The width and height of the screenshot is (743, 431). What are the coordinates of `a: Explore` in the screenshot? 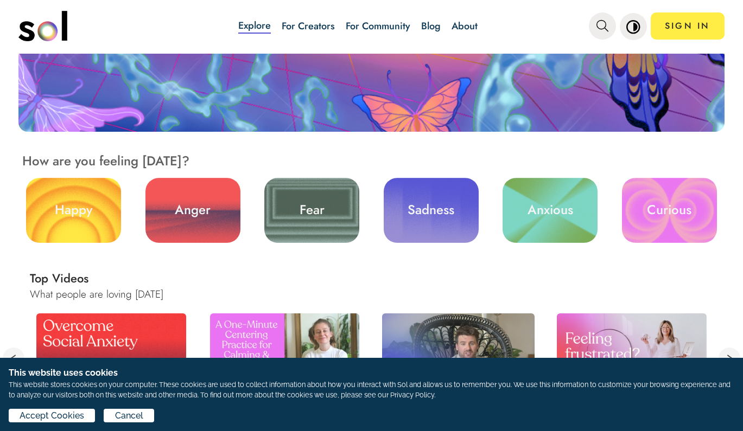 It's located at (255, 26).